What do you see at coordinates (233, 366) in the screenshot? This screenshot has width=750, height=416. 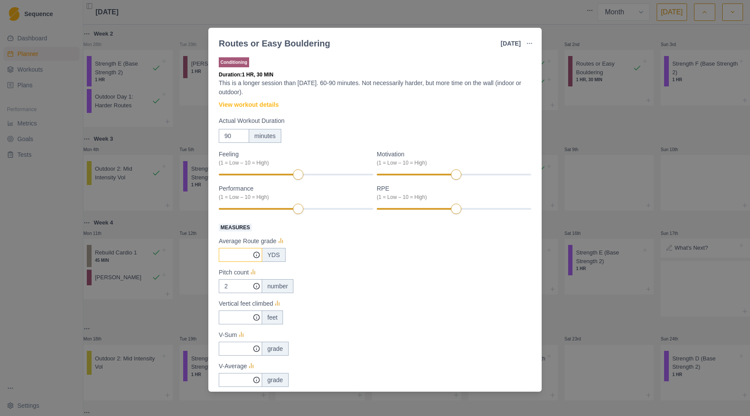 I see `p: V-Average` at bounding box center [233, 366].